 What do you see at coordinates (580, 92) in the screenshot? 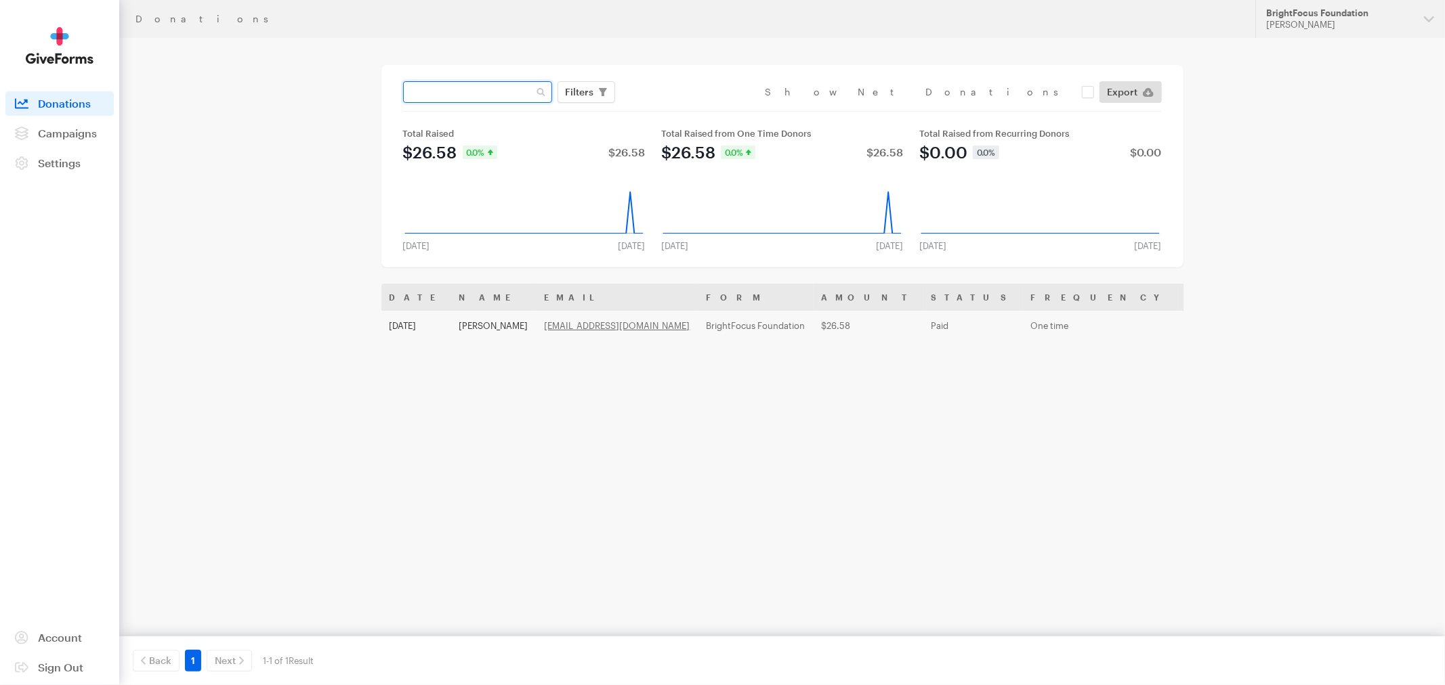
I see `span: Filters` at bounding box center [580, 92].